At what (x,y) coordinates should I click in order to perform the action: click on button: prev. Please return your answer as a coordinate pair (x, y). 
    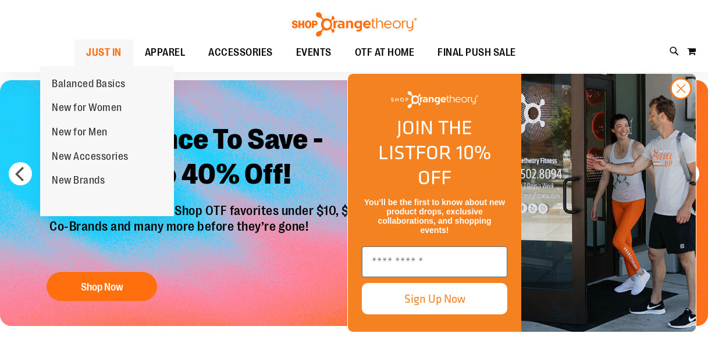
    Looking at the image, I should click on (20, 174).